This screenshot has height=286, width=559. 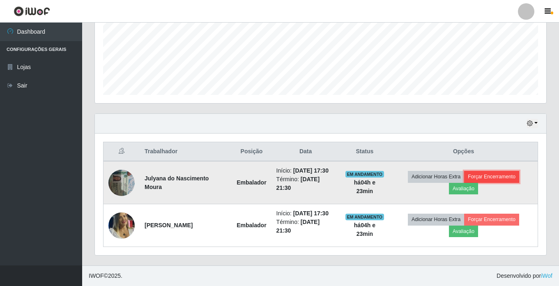 I want to click on span: IWOF, so click(x=96, y=276).